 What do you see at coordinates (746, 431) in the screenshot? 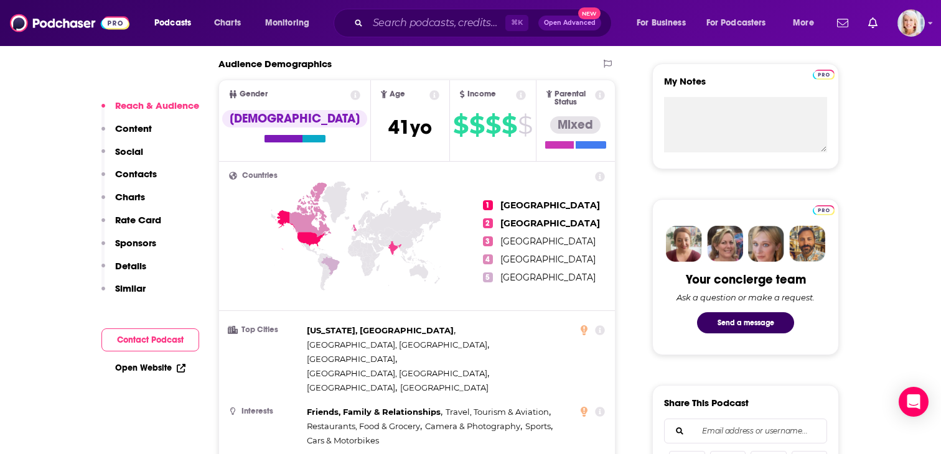
I see `input: Email address or username...` at bounding box center [746, 431].